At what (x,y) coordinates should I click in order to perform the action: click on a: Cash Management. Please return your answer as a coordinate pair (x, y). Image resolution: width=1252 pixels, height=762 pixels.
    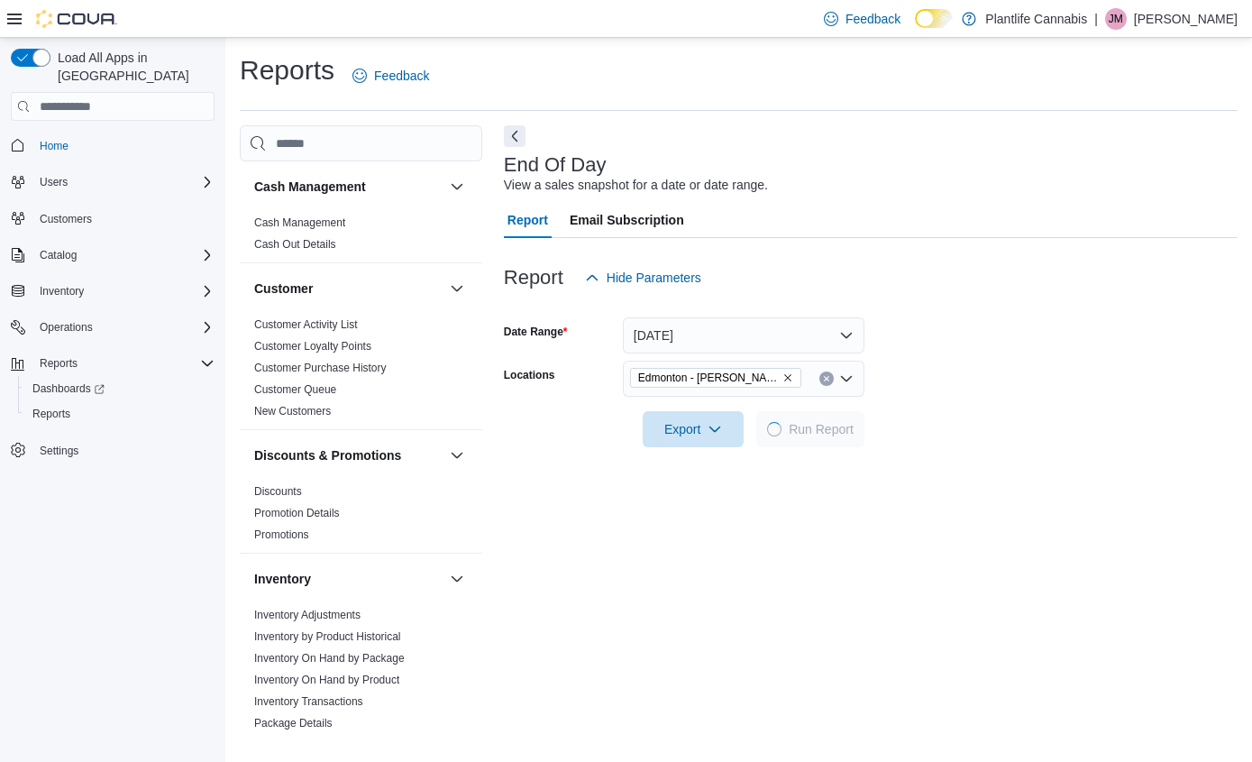
    Looking at the image, I should click on (299, 223).